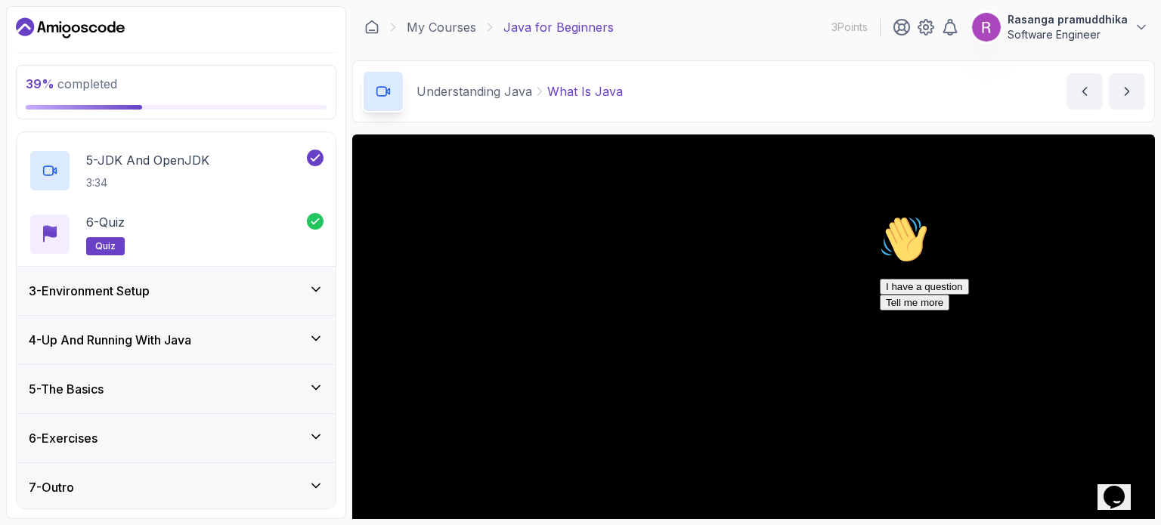 This screenshot has width=1161, height=525. I want to click on p: 6 - Quiz, so click(105, 222).